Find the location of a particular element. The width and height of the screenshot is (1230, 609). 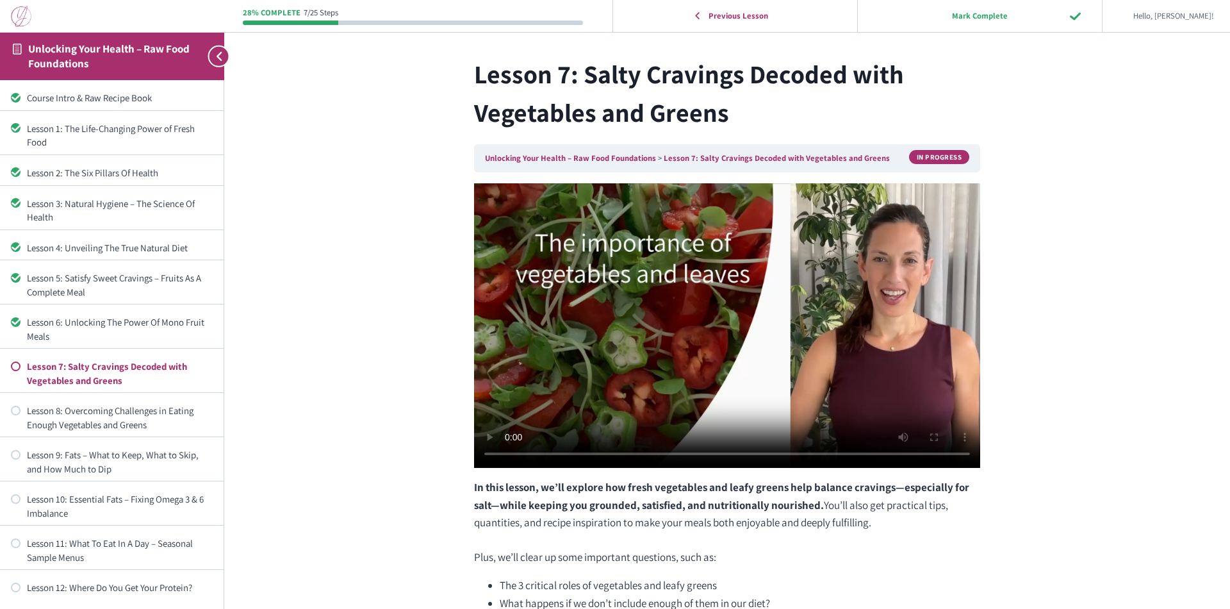

a: Lesson 7: Salty Cravings Decoded with Vegetables and Greens is located at coordinates (777, 158).